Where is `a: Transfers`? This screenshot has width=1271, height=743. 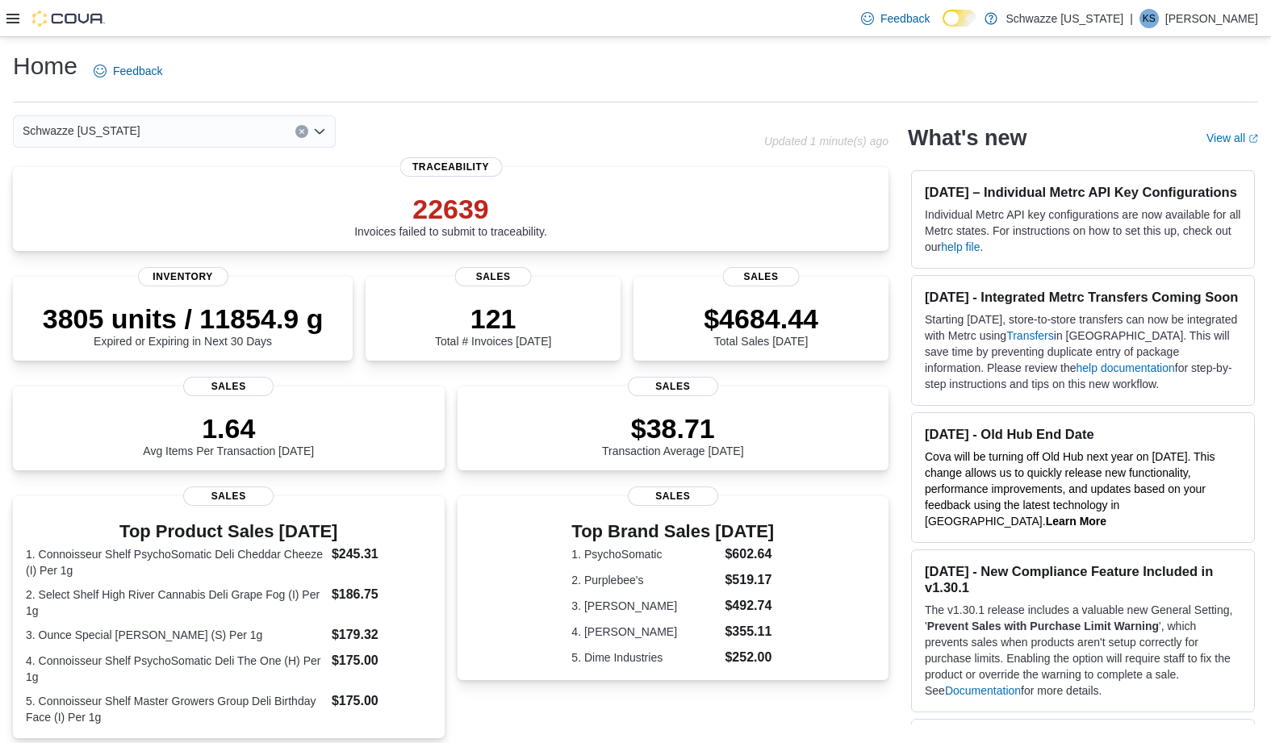 a: Transfers is located at coordinates (1030, 336).